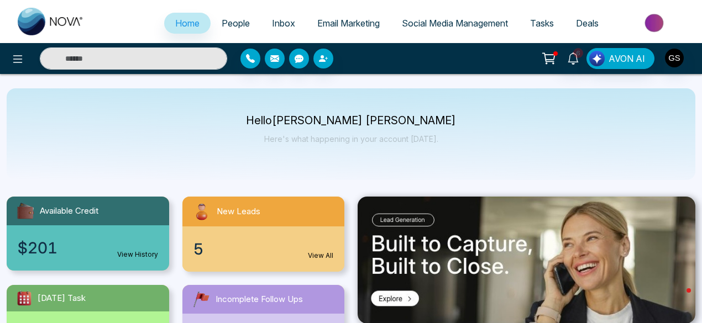 Image resolution: width=702 pixels, height=323 pixels. Describe the element at coordinates (542, 23) in the screenshot. I see `a: Tasks` at that location.